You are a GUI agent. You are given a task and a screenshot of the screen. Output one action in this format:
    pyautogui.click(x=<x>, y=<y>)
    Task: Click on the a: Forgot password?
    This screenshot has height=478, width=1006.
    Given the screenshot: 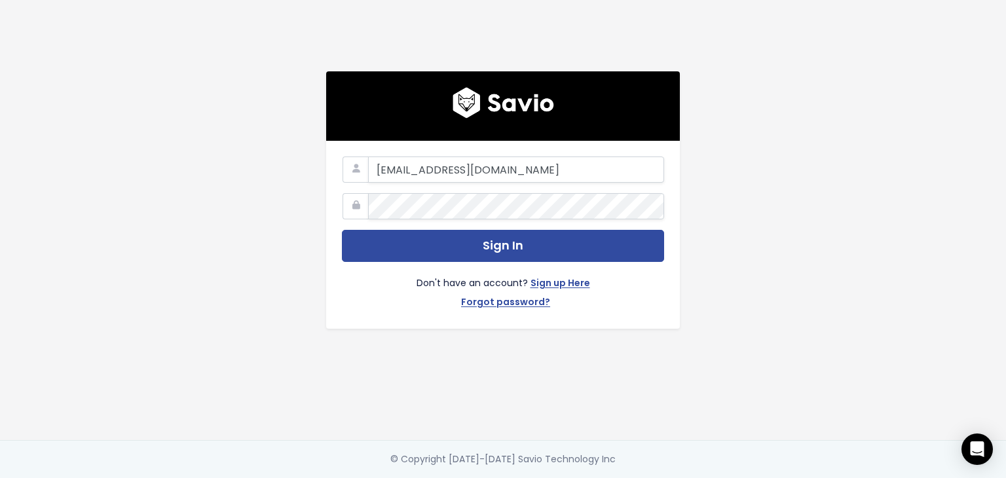 What is the action you would take?
    pyautogui.click(x=506, y=303)
    